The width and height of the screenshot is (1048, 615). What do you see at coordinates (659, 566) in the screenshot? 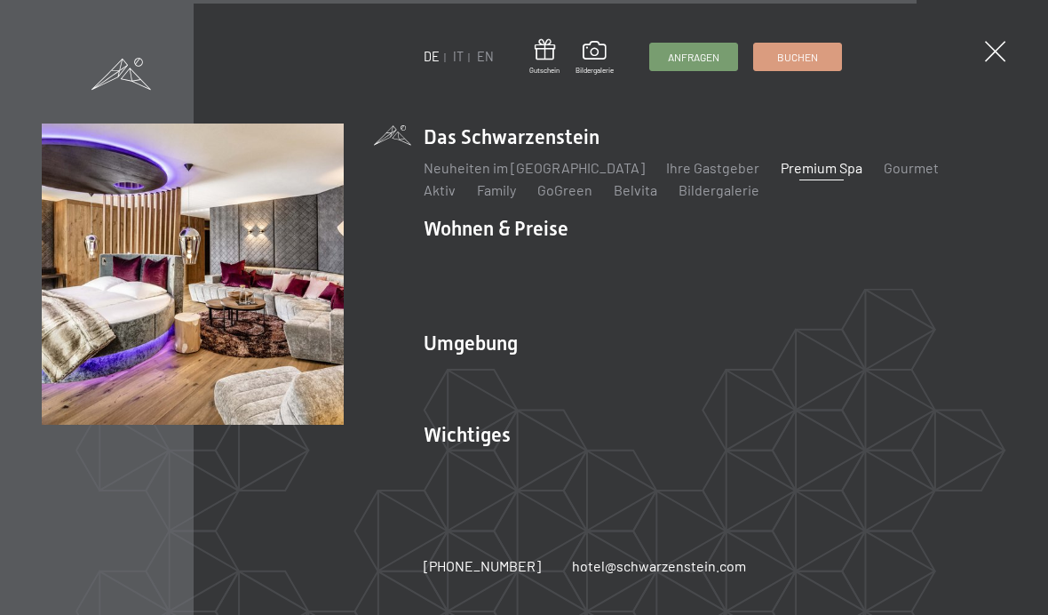
I see `a: hotel@schwarzenstein.com` at bounding box center [659, 566].